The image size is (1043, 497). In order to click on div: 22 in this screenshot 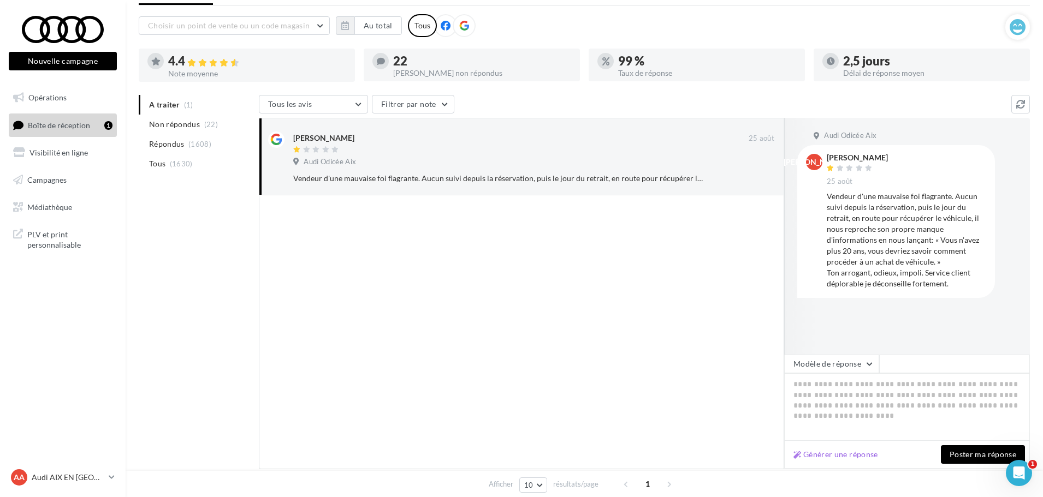, I will do `click(482, 61)`.